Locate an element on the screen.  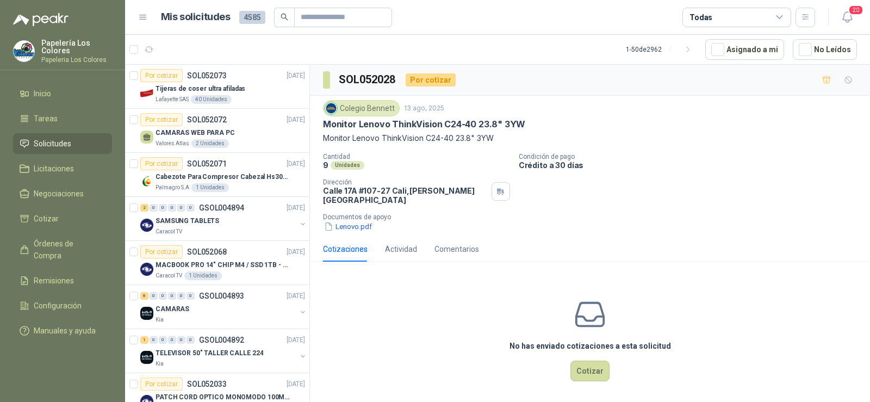
button: 20 is located at coordinates (847, 17).